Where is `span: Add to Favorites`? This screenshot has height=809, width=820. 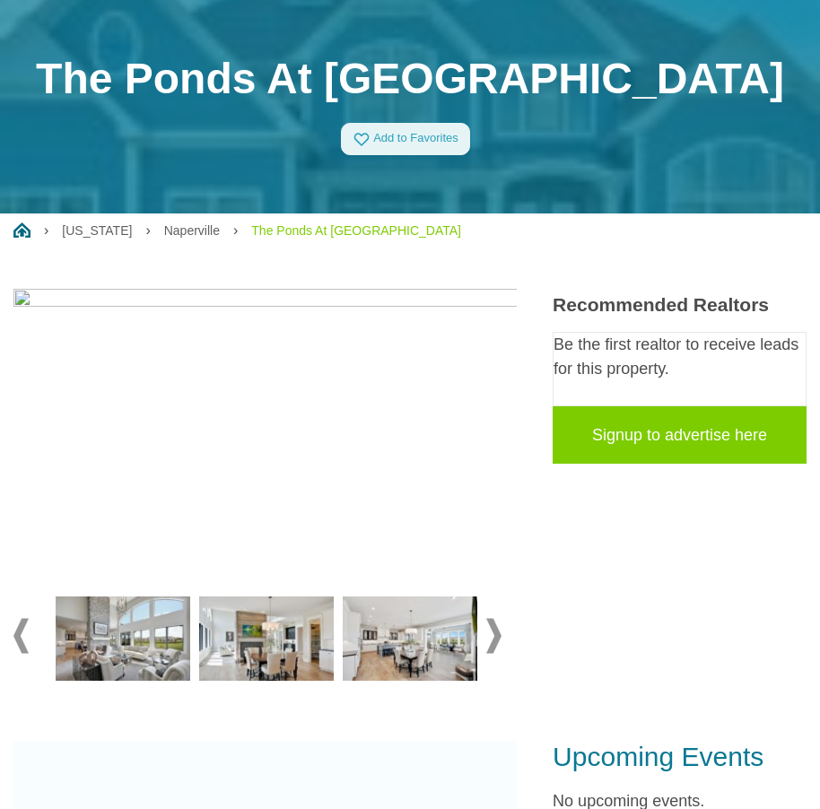
span: Add to Favorites is located at coordinates (415, 137).